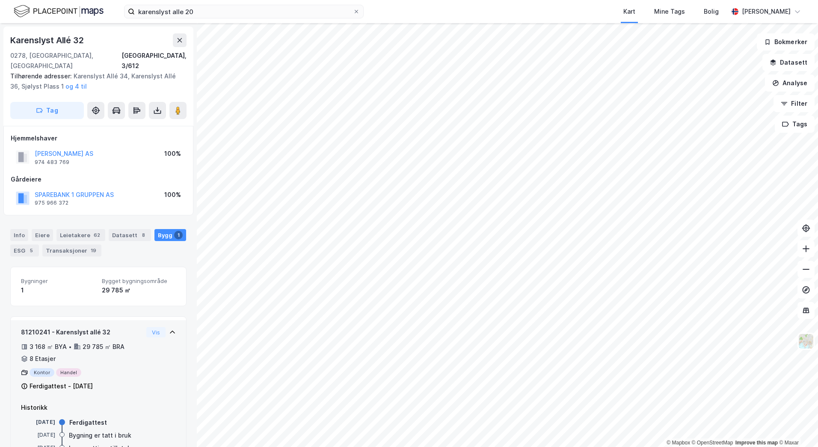 Image resolution: width=818 pixels, height=447 pixels. What do you see at coordinates (24, 250) in the screenshot?
I see `div: ESG` at bounding box center [24, 250].